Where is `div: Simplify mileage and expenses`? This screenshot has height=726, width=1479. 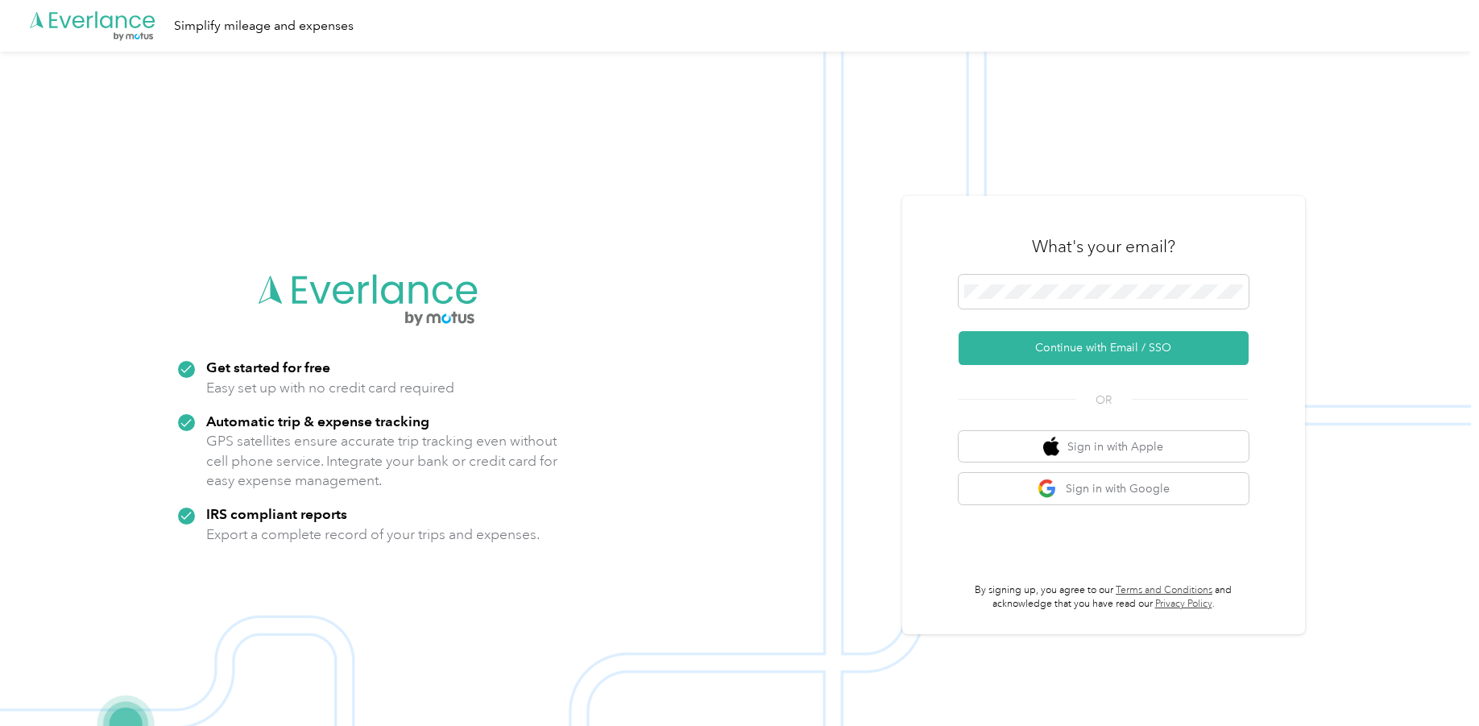 div: Simplify mileage and expenses is located at coordinates (264, 26).